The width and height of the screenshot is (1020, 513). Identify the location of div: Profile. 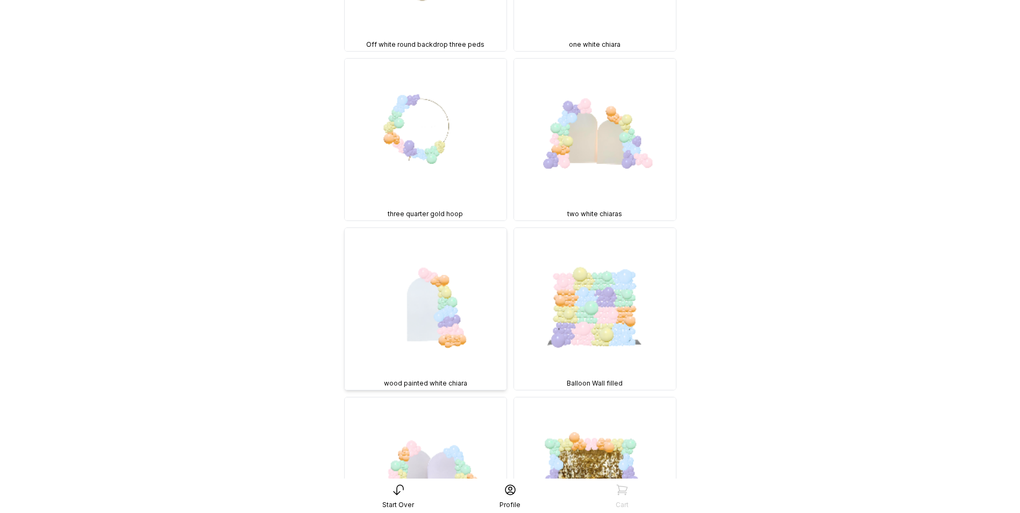
(510, 505).